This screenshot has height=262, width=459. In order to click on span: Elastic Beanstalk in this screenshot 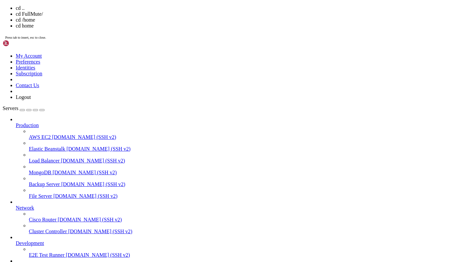, I will do `click(47, 149)`.